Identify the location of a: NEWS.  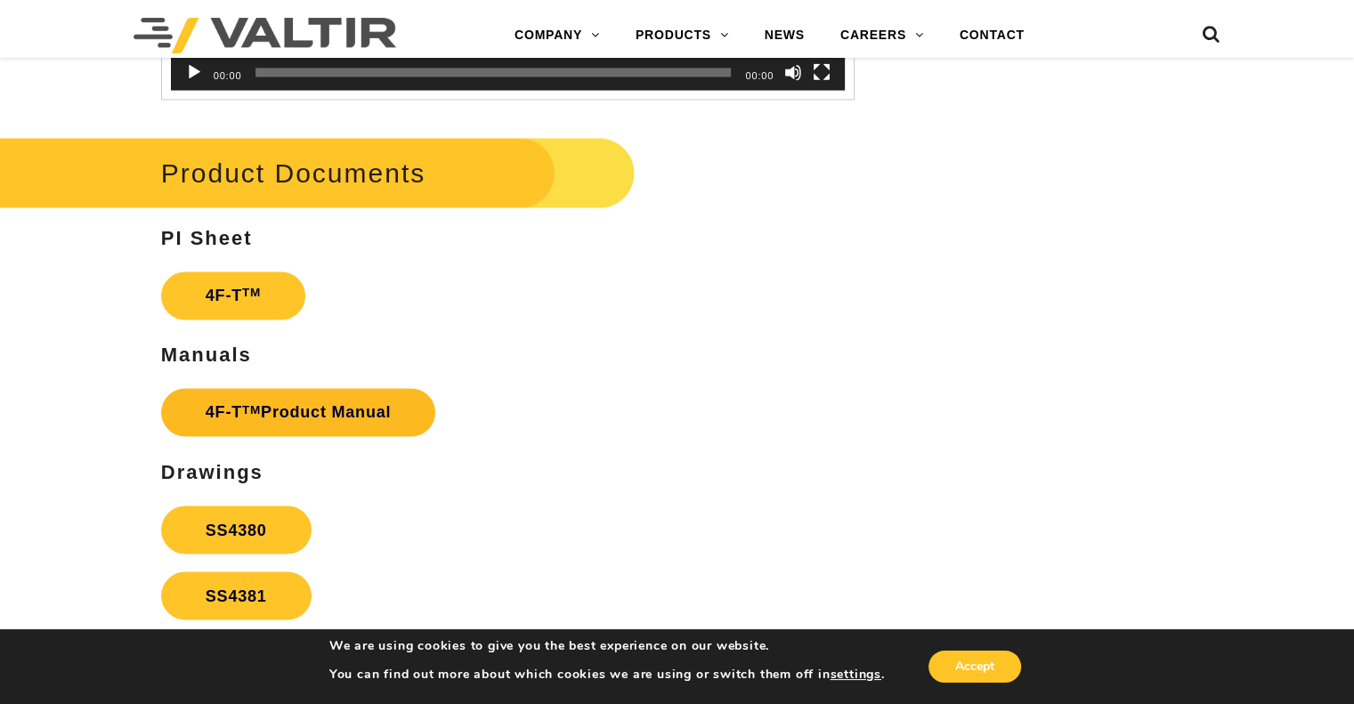
(784, 36).